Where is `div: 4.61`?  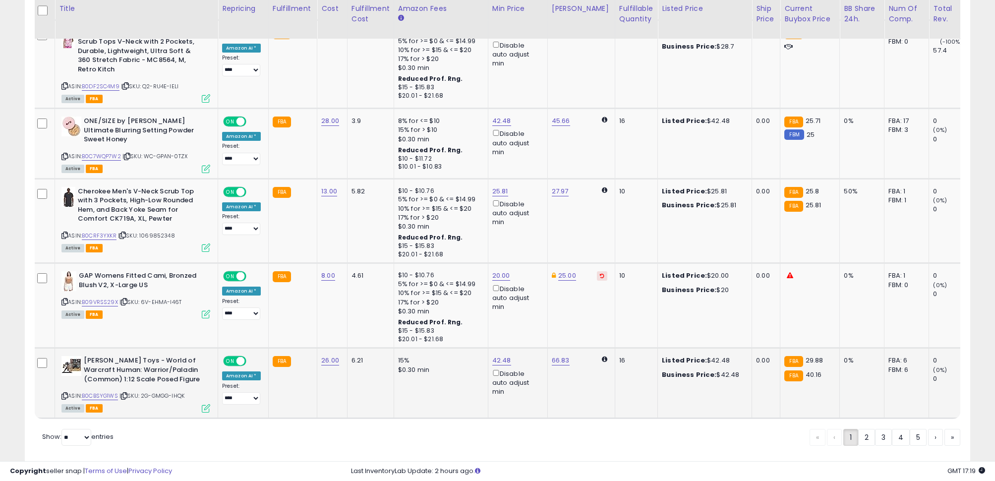 div: 4.61 is located at coordinates (369, 276).